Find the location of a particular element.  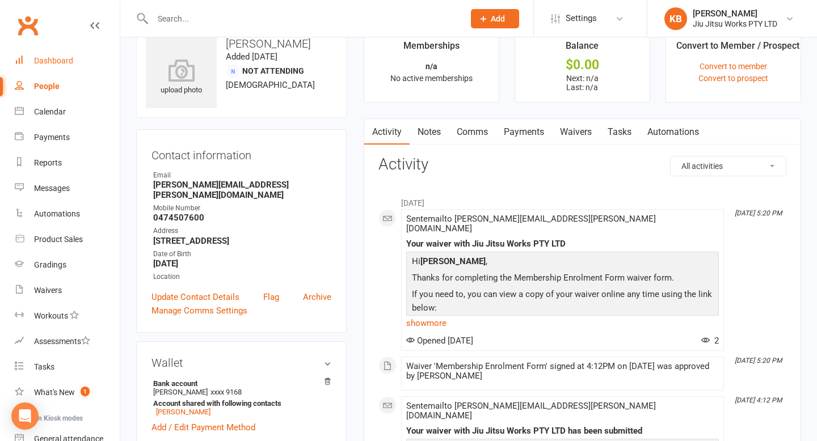

div: Your waiver with Jiu Jitsu Works PTY LTD is located at coordinates (562, 244).